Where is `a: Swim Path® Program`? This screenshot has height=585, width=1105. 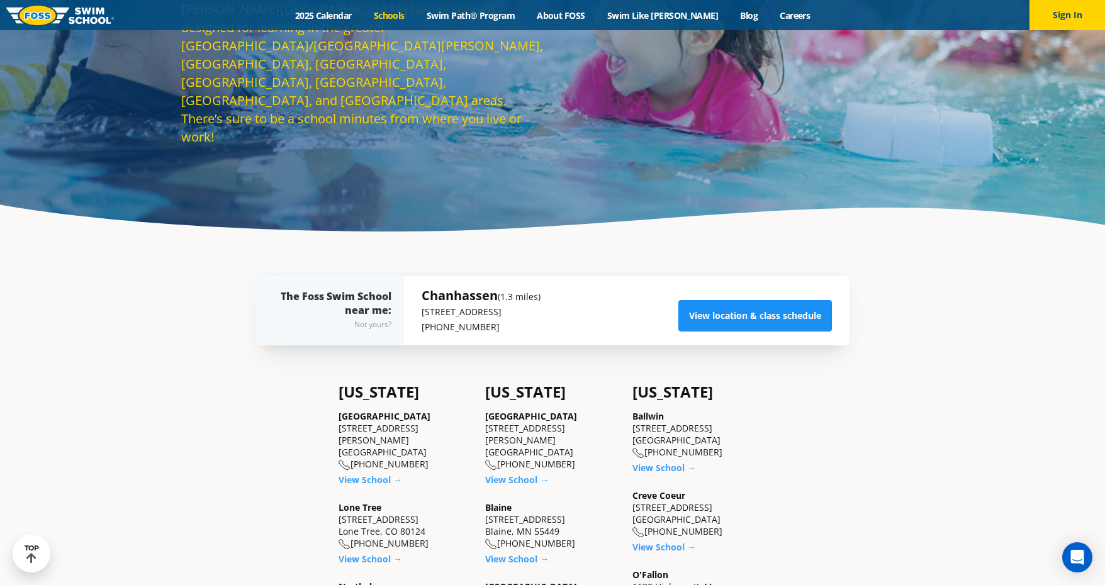
a: Swim Path® Program is located at coordinates (470, 15).